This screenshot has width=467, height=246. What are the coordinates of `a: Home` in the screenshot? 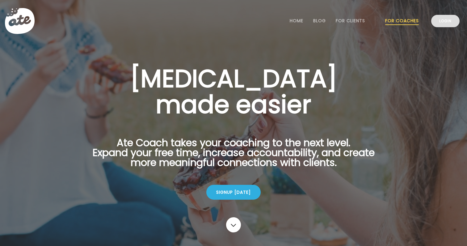 It's located at (297, 21).